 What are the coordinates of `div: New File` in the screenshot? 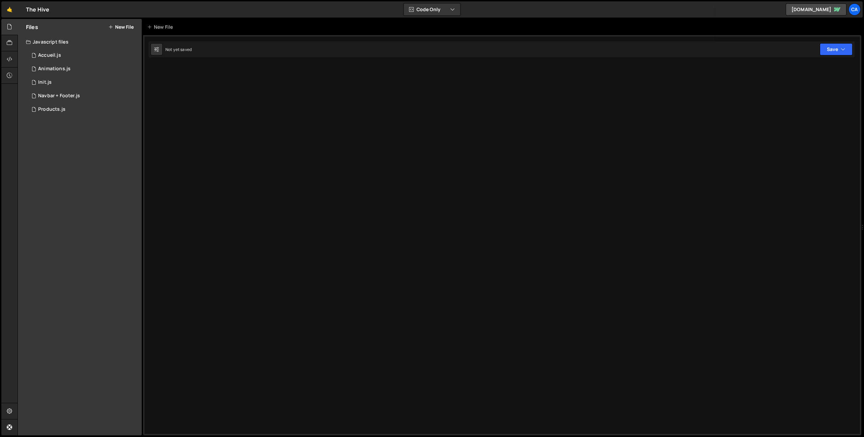 It's located at (161, 27).